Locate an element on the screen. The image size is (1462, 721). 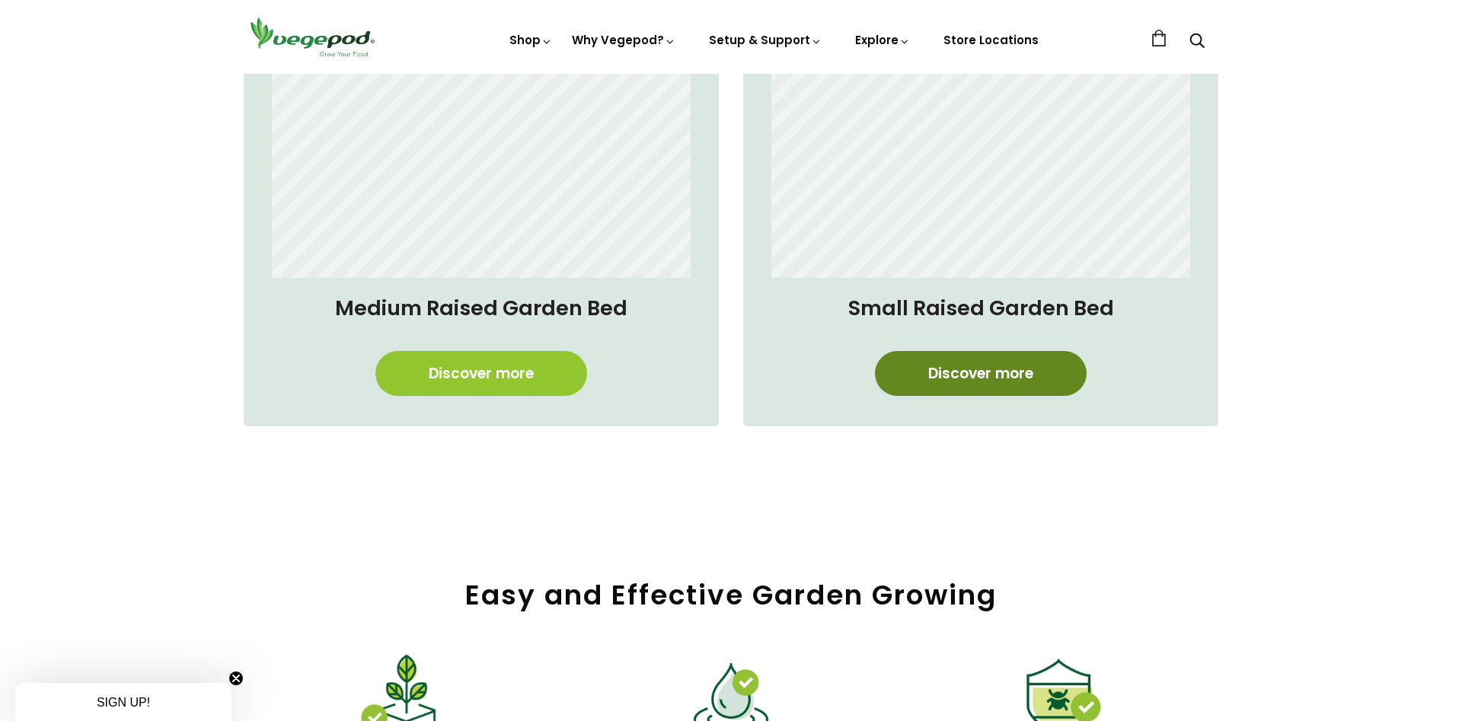
a: Search is located at coordinates (1197, 42).